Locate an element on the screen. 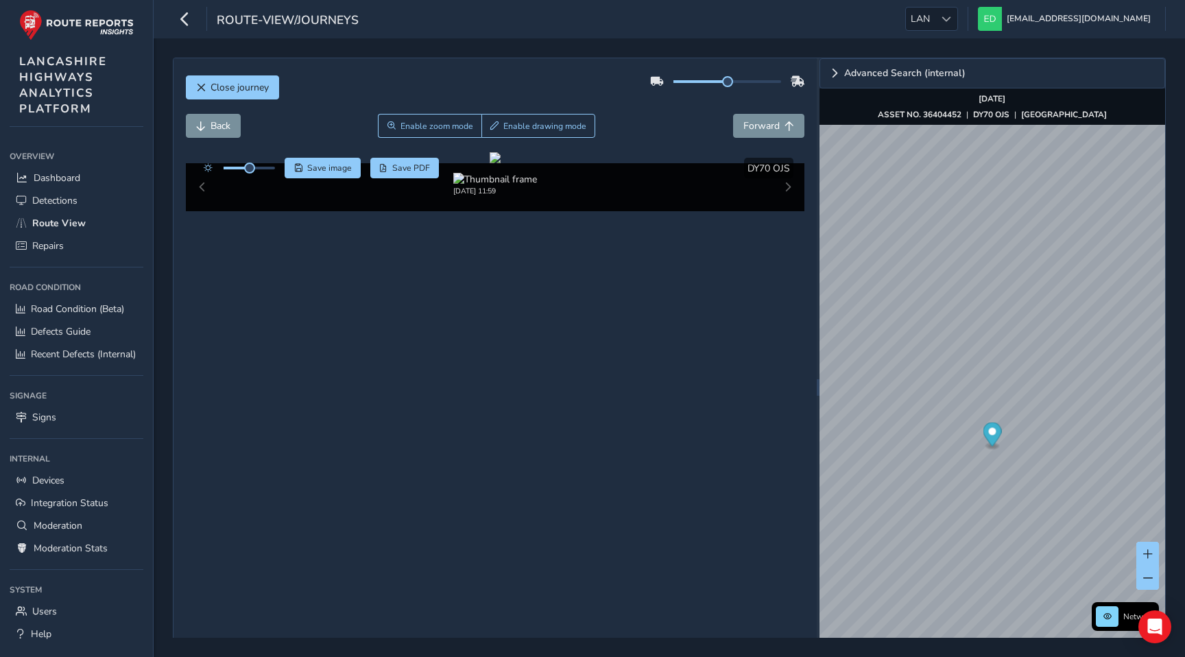 The image size is (1185, 657). a: Devices is located at coordinates (76, 480).